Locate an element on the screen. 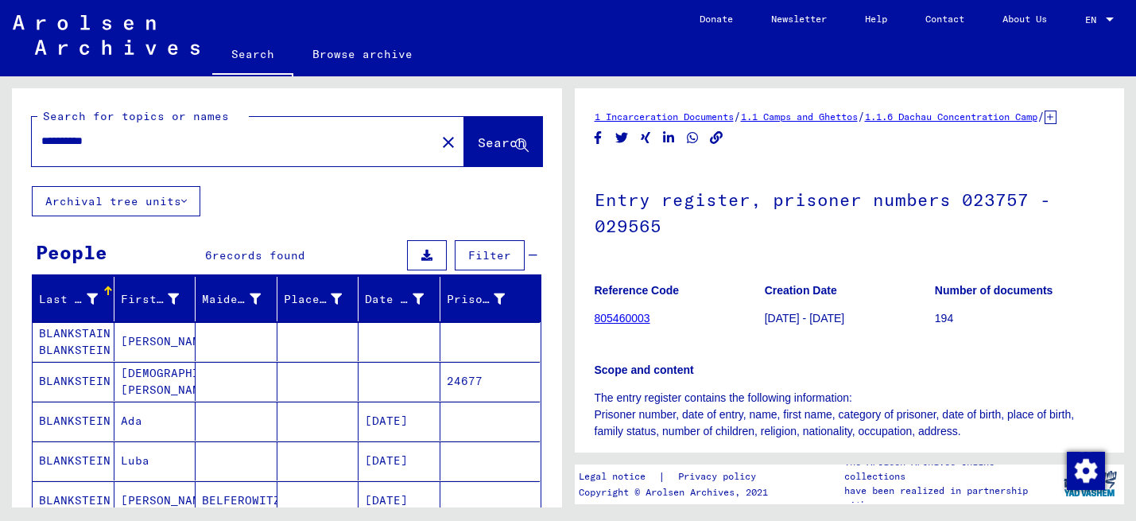 This screenshot has width=1136, height=521. b: Reference Code is located at coordinates (637, 290).